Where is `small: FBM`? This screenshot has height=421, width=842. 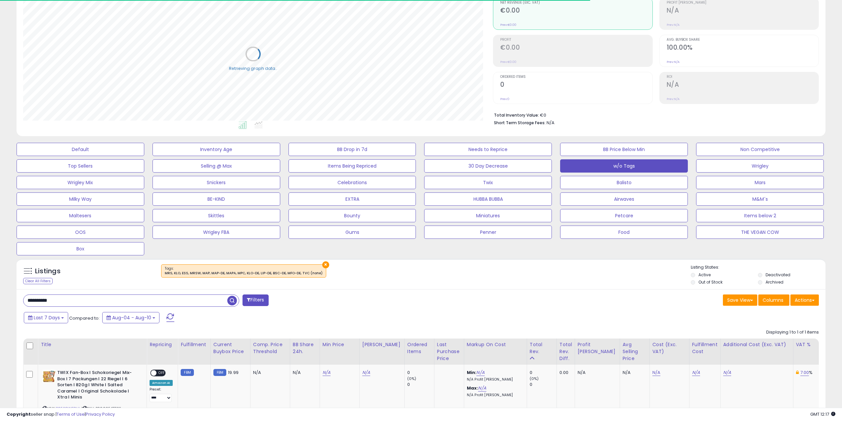 small: FBM is located at coordinates (220, 372).